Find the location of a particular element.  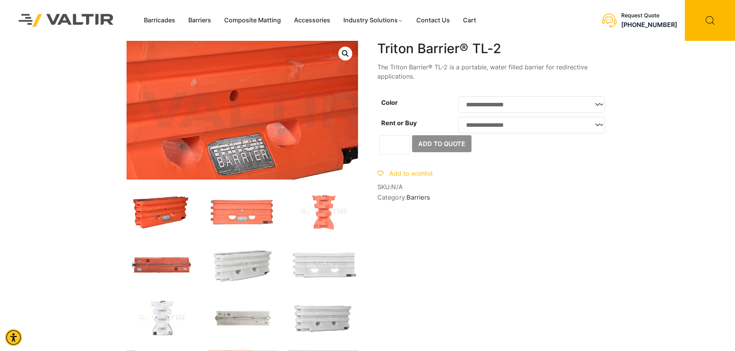

img: Valtir Rentals is located at coordinates (66, 20).